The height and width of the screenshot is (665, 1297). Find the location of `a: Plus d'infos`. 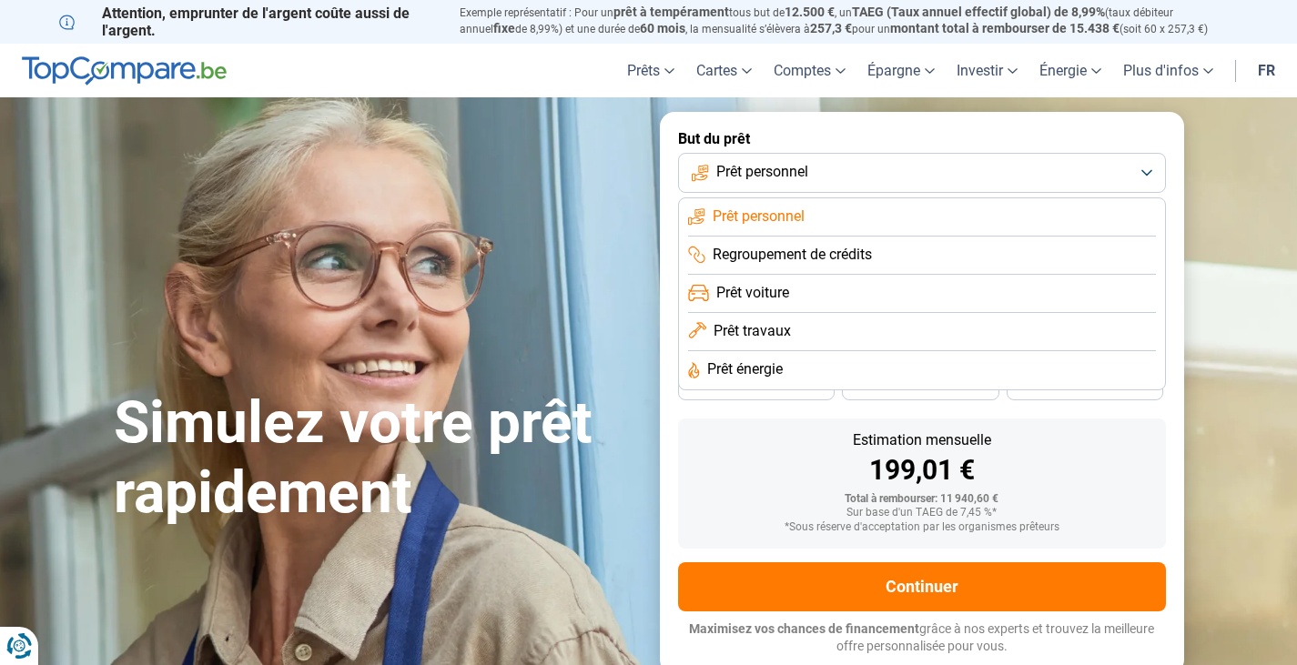

a: Plus d'infos is located at coordinates (1167, 70).